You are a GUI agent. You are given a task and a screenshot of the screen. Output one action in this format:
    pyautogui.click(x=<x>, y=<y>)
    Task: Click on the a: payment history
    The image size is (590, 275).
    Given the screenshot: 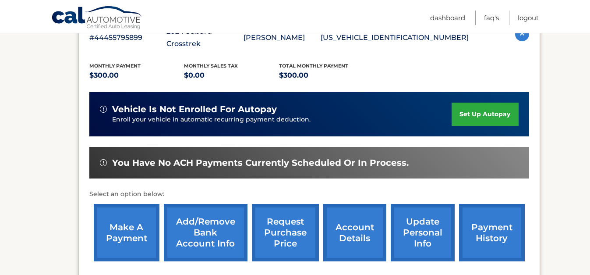 What is the action you would take?
    pyautogui.click(x=492, y=232)
    